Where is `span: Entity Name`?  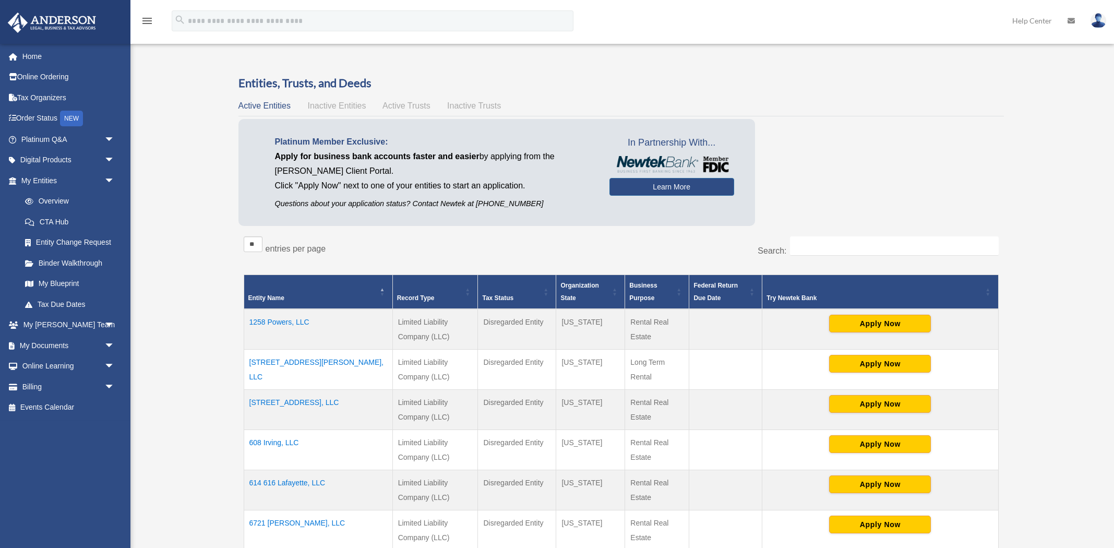
span: Entity Name is located at coordinates (266, 298).